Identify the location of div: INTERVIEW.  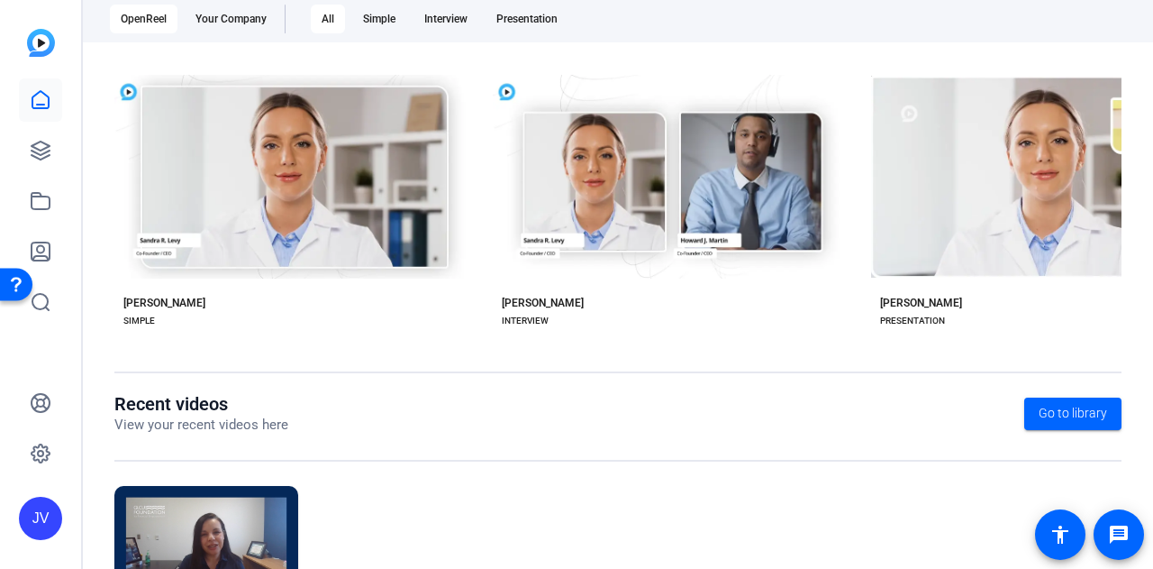
(525, 321).